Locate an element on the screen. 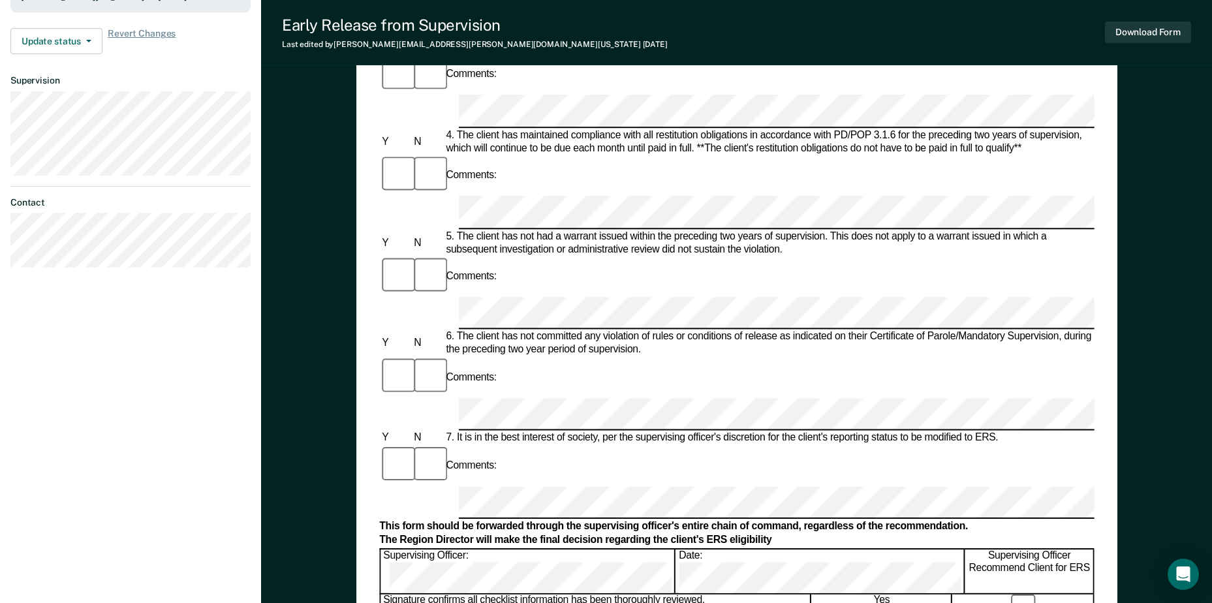 The height and width of the screenshot is (603, 1212). button: Update status is located at coordinates (56, 41).